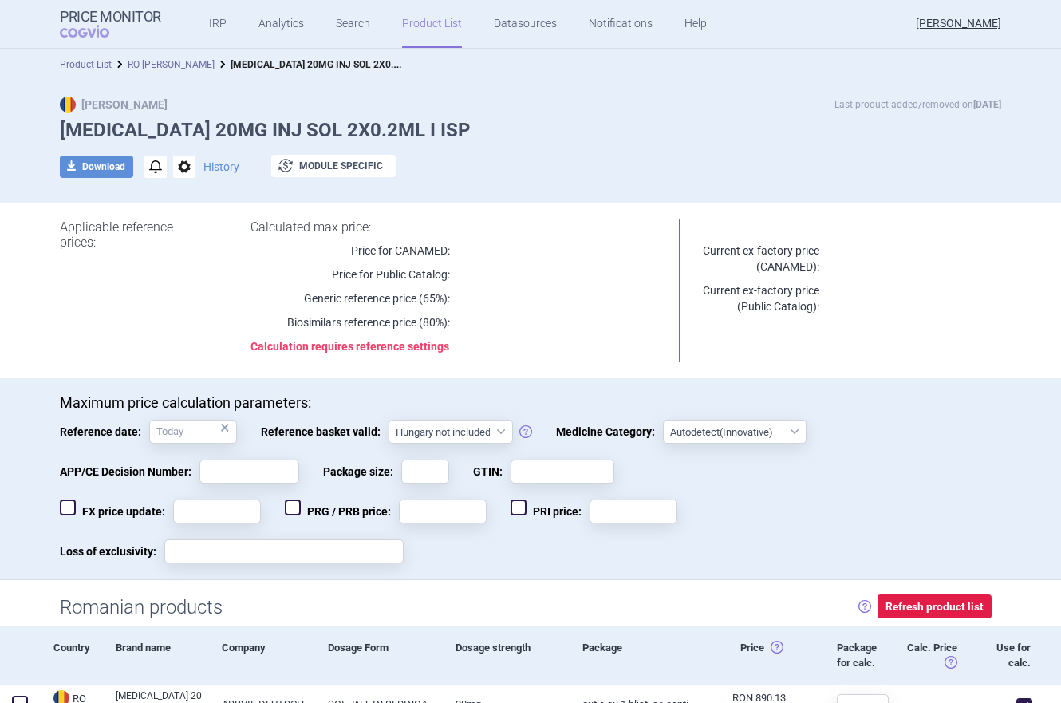 The image size is (1061, 703). I want to click on p: Price for CANAMED :, so click(350, 250).